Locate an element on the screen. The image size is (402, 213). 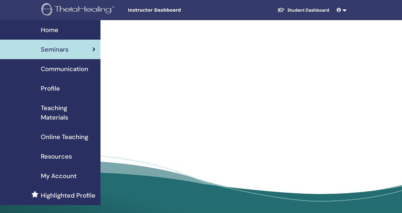
span: Highlighted Profile is located at coordinates (68, 195).